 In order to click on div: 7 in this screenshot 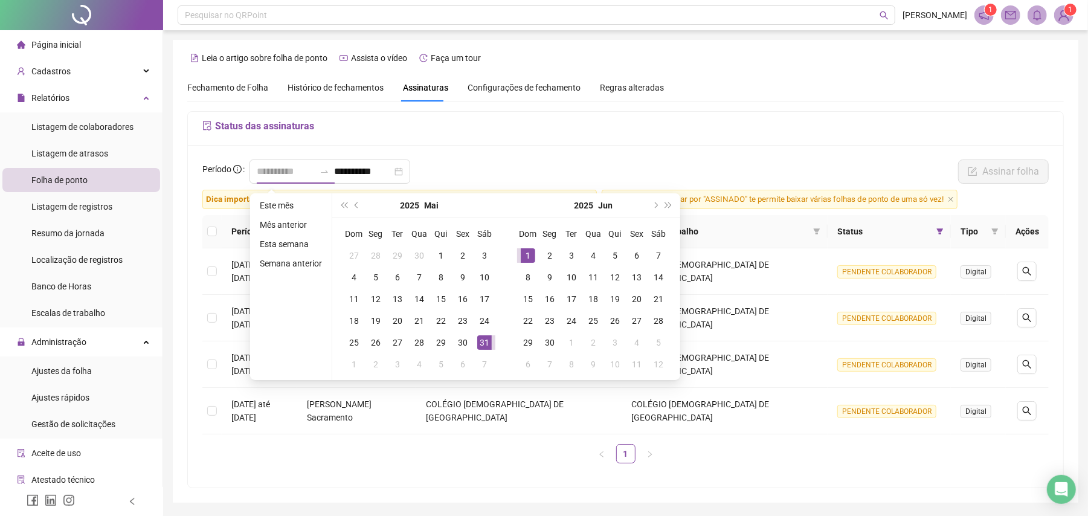, I will do `click(550, 364)`.